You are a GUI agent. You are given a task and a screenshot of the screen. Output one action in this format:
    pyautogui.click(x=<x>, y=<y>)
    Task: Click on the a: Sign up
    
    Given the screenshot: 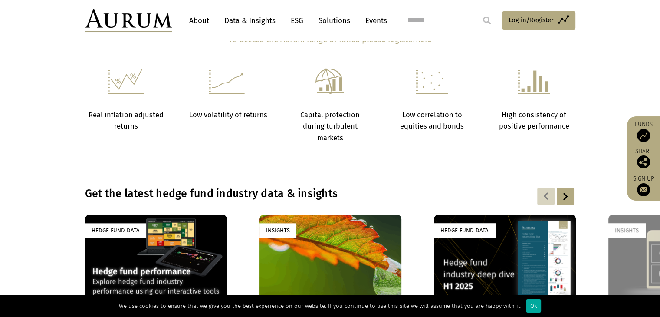 What is the action you would take?
    pyautogui.click(x=644, y=185)
    